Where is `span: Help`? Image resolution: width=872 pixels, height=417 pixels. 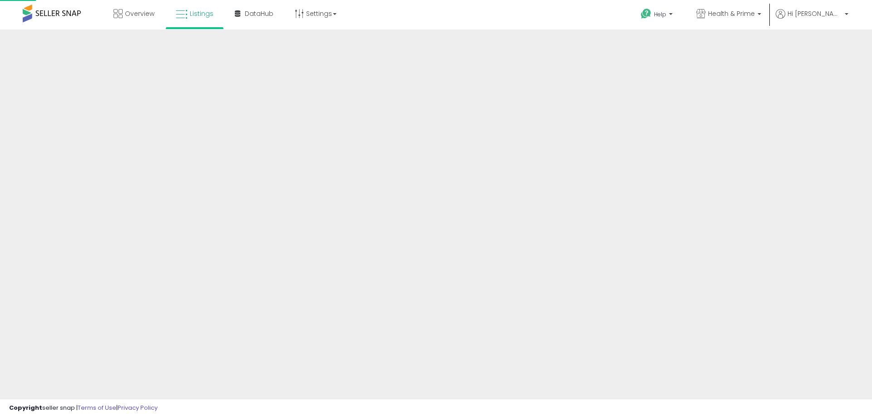 span: Help is located at coordinates (660, 14).